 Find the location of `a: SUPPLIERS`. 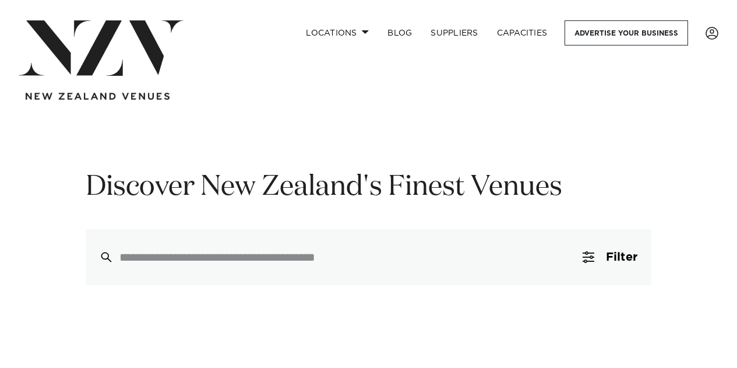

a: SUPPLIERS is located at coordinates (454, 33).